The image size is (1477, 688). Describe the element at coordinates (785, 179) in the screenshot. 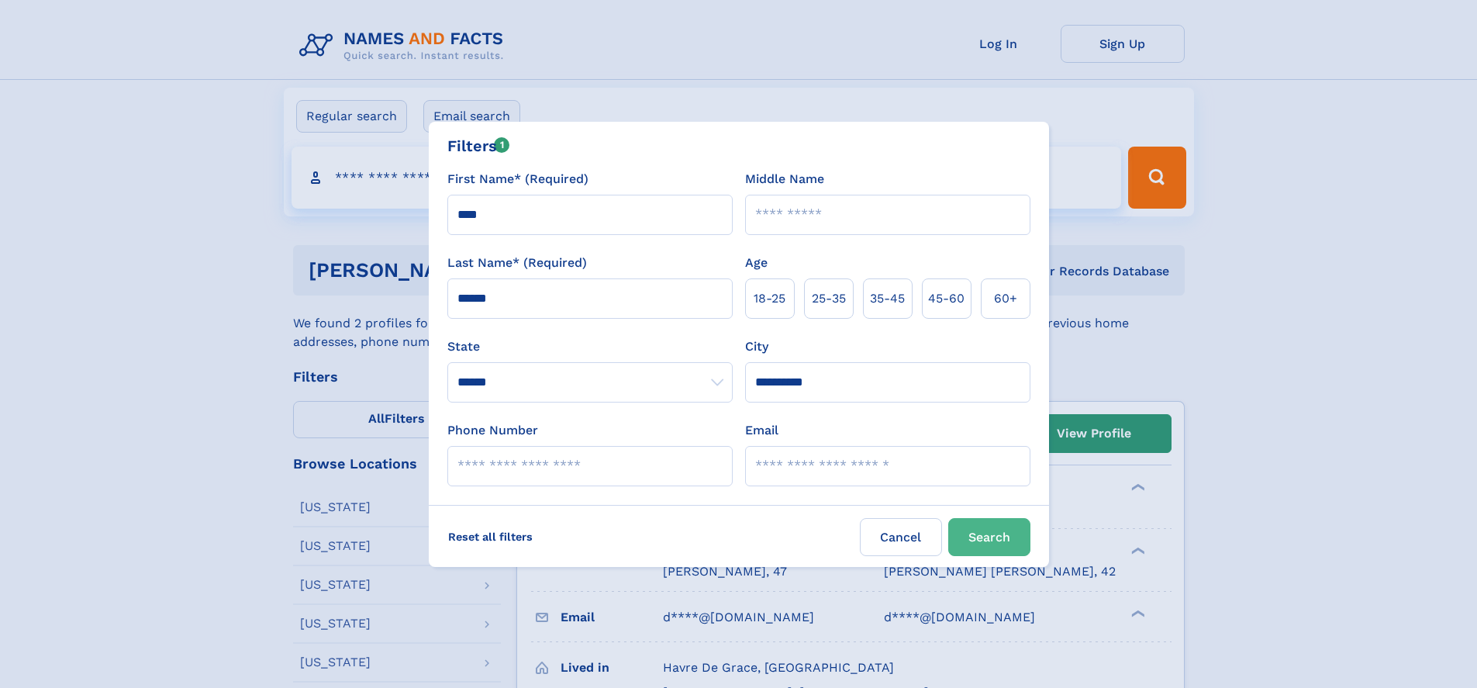

I see `label: Middle Name` at that location.